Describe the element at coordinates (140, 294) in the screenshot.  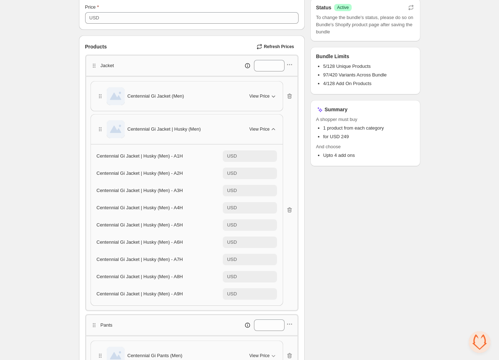
I see `span: Centennial Gi Jacket | Husky (Men) - A9H` at that location.